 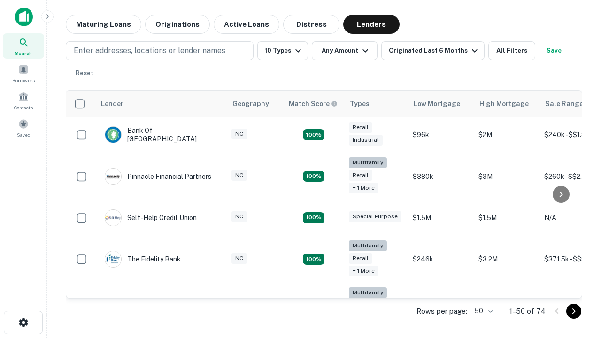 What do you see at coordinates (23, 73) in the screenshot?
I see `div: Borrowers` at bounding box center [23, 73].